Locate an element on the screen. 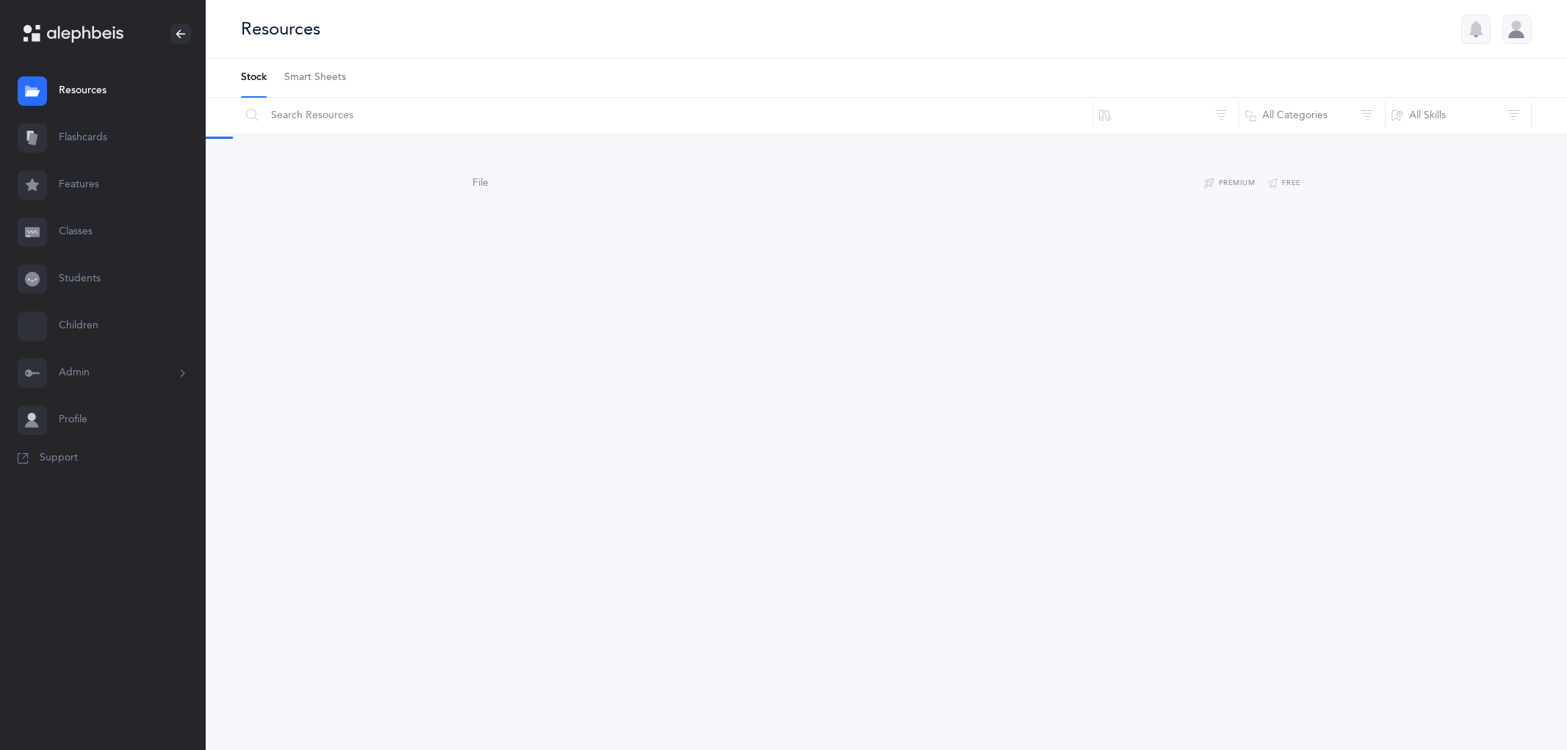 Image resolution: width=1567 pixels, height=750 pixels. div: Resources is located at coordinates (281, 29).